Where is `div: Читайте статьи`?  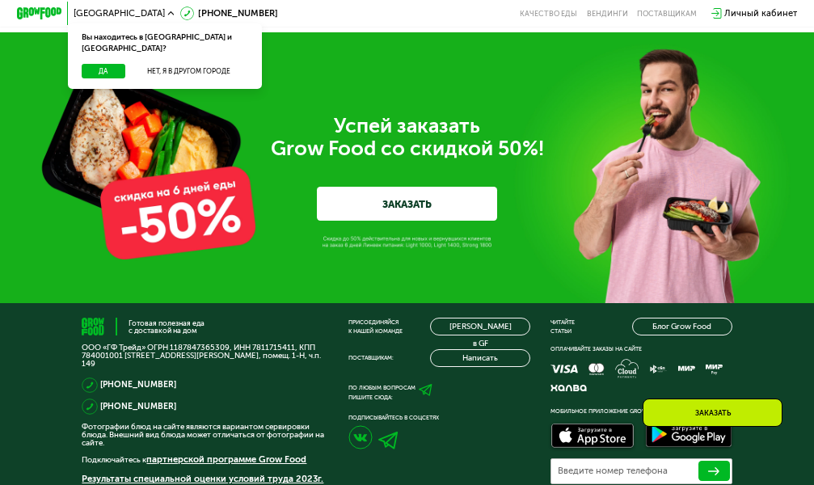
div: Читайте статьи is located at coordinates (562, 326).